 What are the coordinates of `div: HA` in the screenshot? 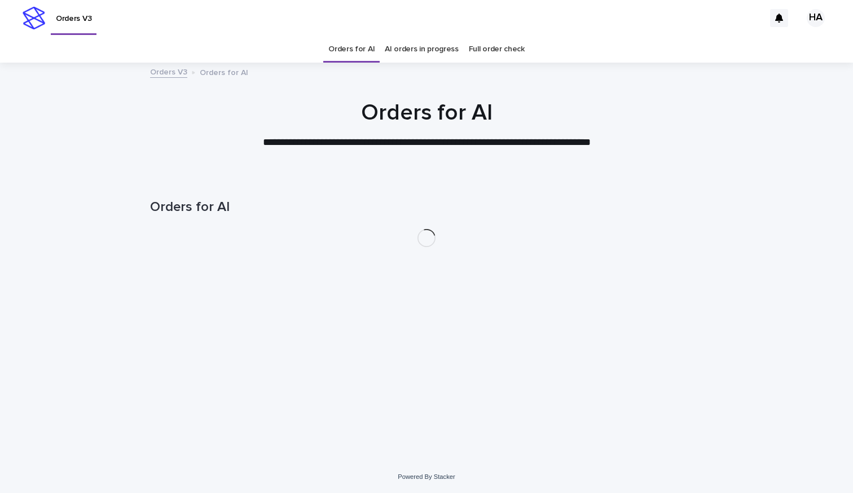 It's located at (816, 18).